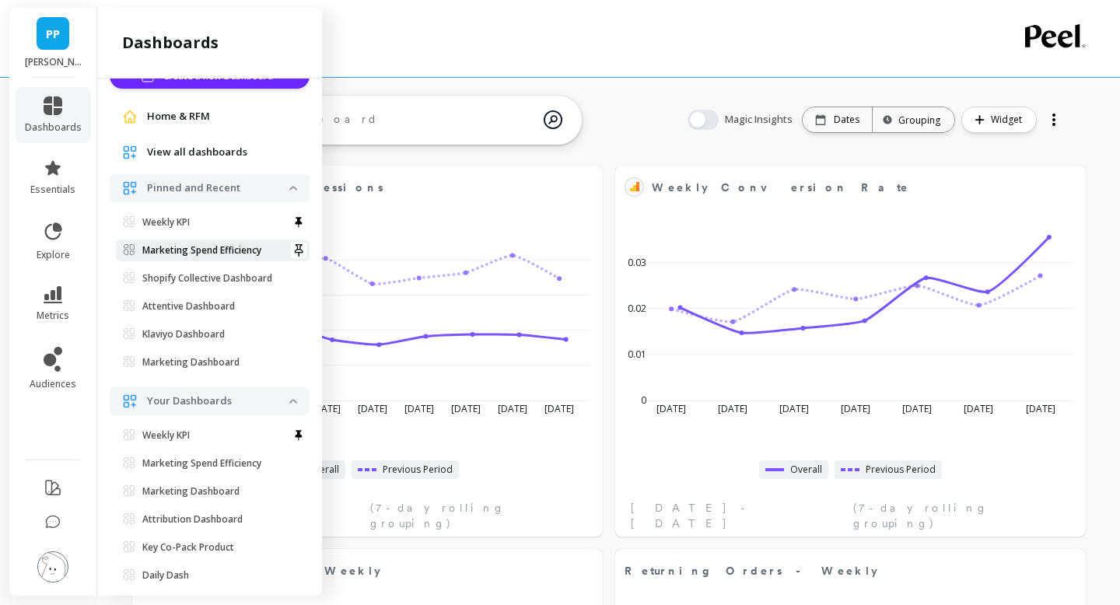  What do you see at coordinates (356, 187) in the screenshot?
I see `span: Weekly Total Sessions` at bounding box center [356, 187].